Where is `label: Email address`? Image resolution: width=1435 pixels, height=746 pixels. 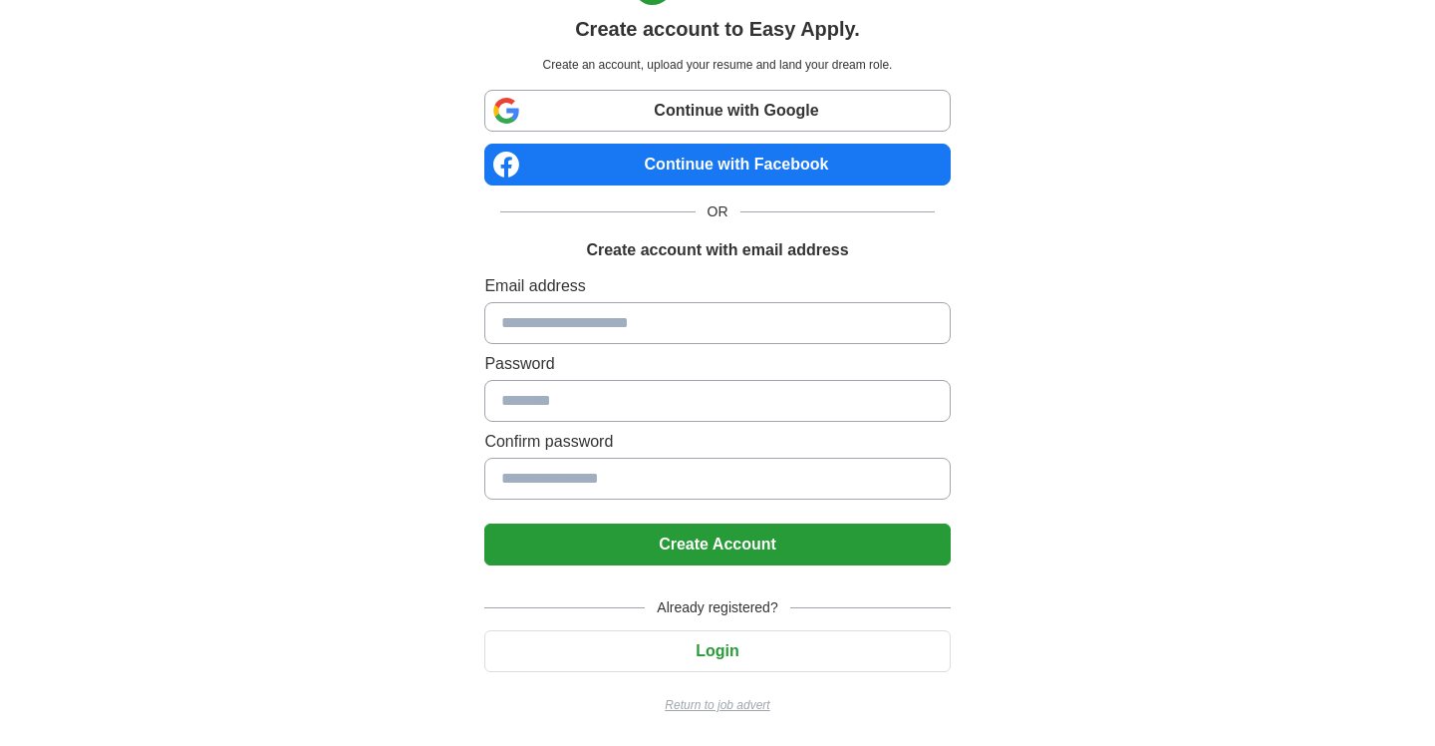
label: Email address is located at coordinates (717, 286).